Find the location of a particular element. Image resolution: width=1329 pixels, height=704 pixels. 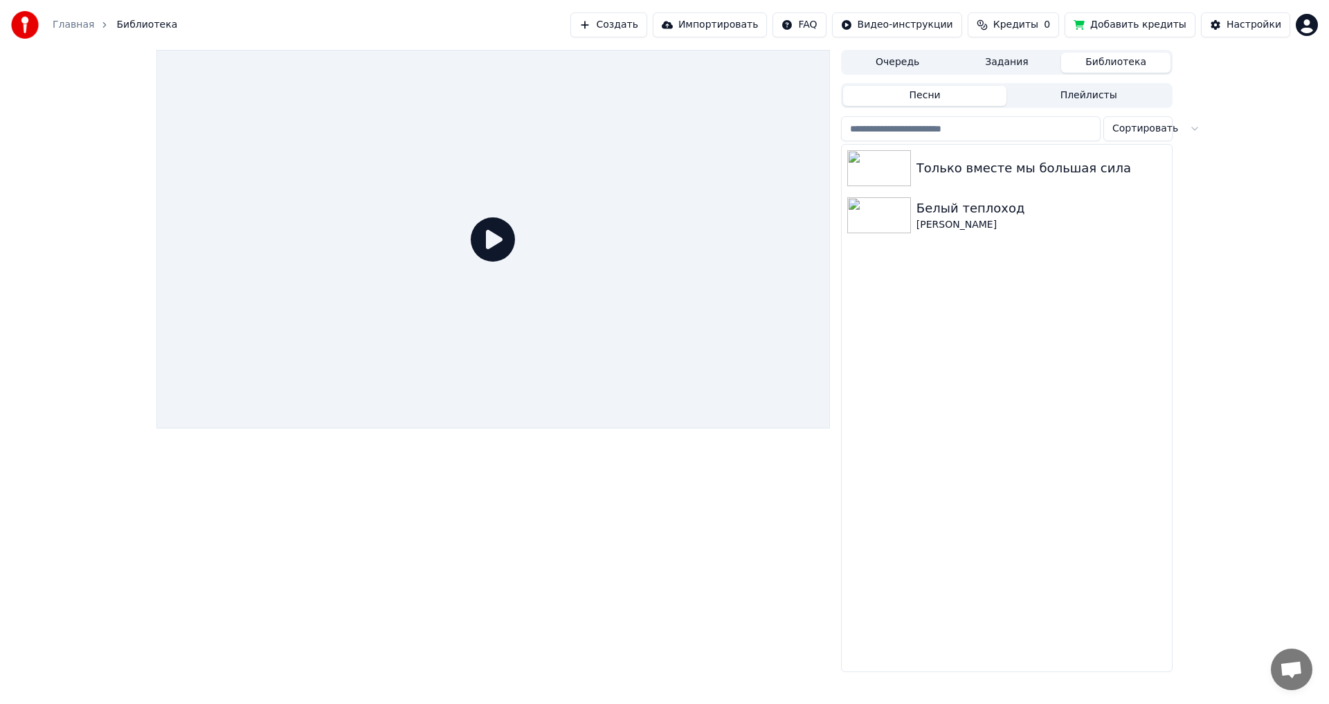

span: 0 is located at coordinates (1046, 25).